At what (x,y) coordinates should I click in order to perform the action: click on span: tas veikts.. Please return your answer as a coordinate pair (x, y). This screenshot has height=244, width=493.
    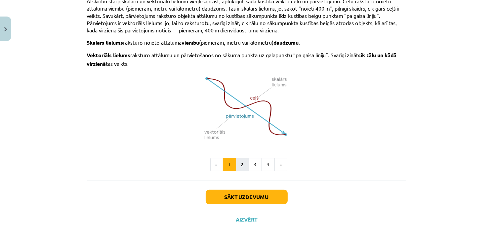
    Looking at the image, I should click on (117, 63).